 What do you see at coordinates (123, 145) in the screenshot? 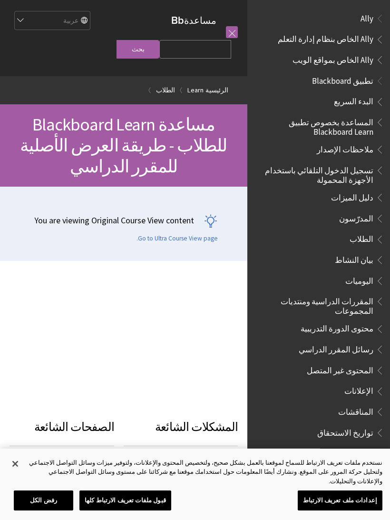
I see `span: مساعدة Blackboard Learn للطلاب - طريقة العرض الأصلية للمقرر الدراسي` at bounding box center [123, 145].